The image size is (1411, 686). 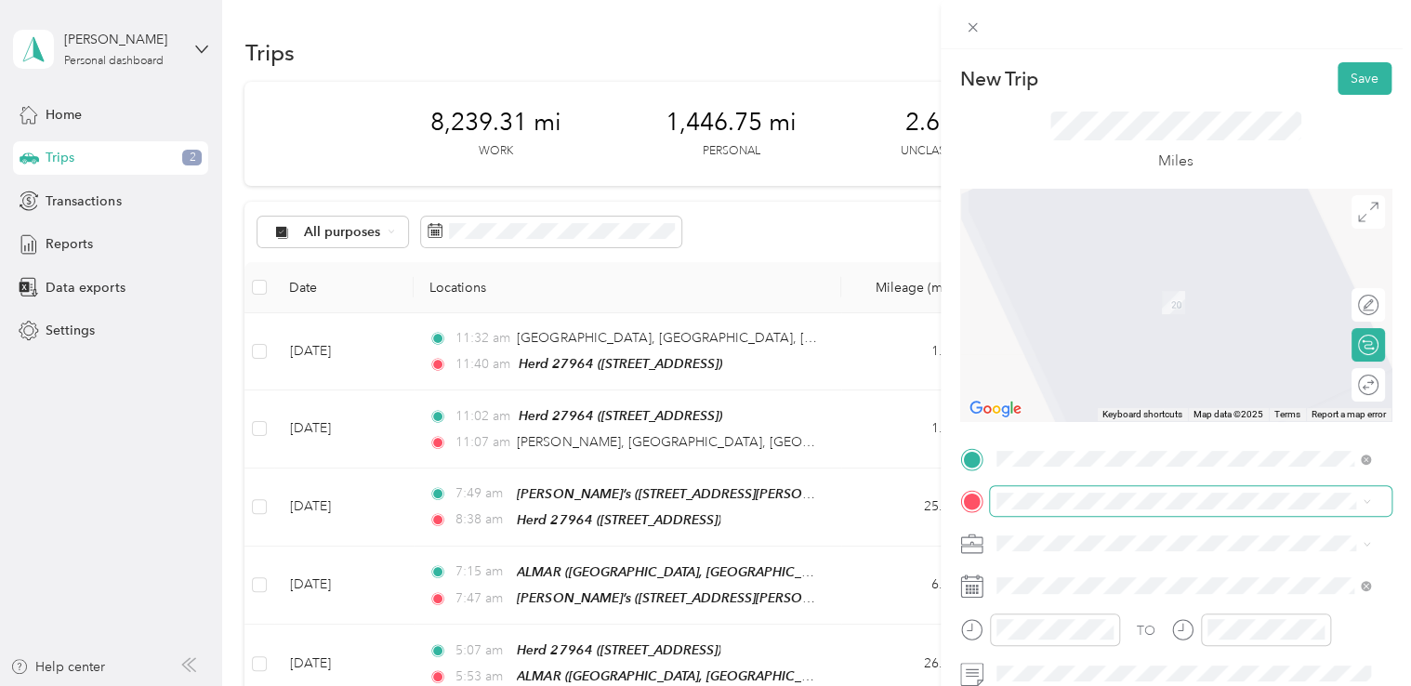 I want to click on p: New Trip, so click(x=999, y=79).